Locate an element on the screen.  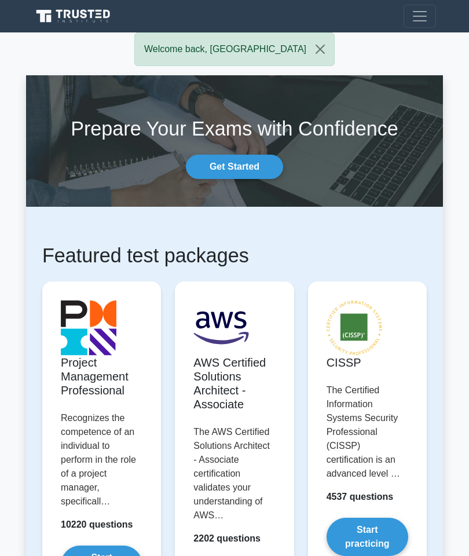
button: Close is located at coordinates (320, 49).